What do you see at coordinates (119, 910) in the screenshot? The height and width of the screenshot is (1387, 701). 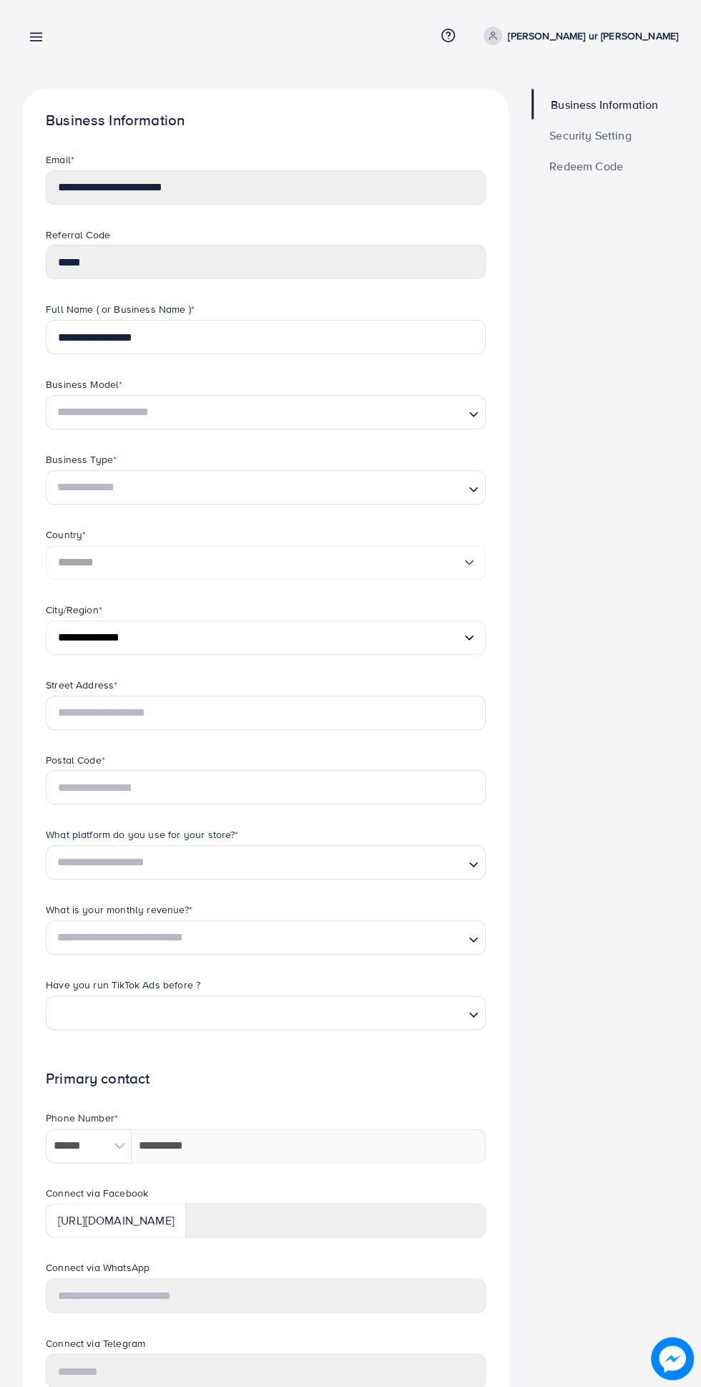 I see `label: What is your monthly revenue?` at bounding box center [119, 910].